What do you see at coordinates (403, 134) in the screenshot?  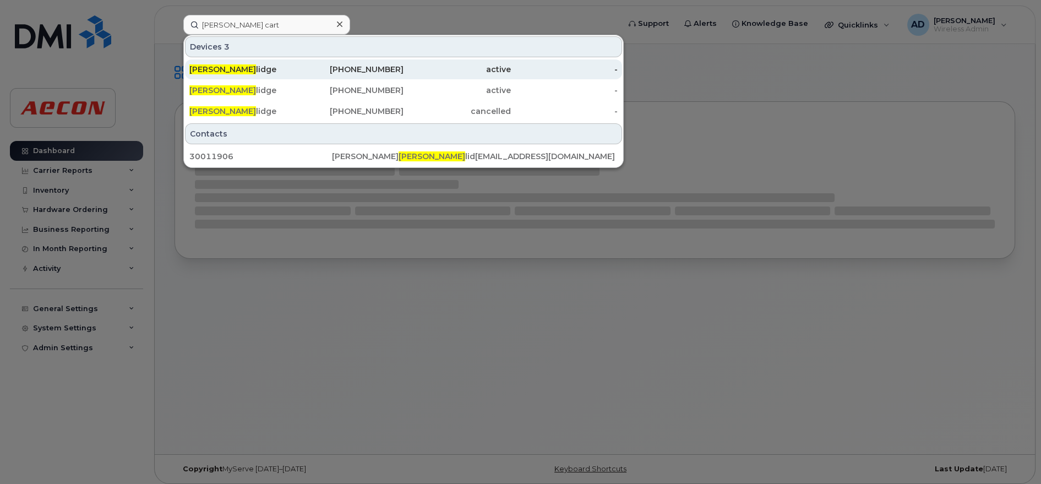 I see `div: Contacts` at bounding box center [403, 134].